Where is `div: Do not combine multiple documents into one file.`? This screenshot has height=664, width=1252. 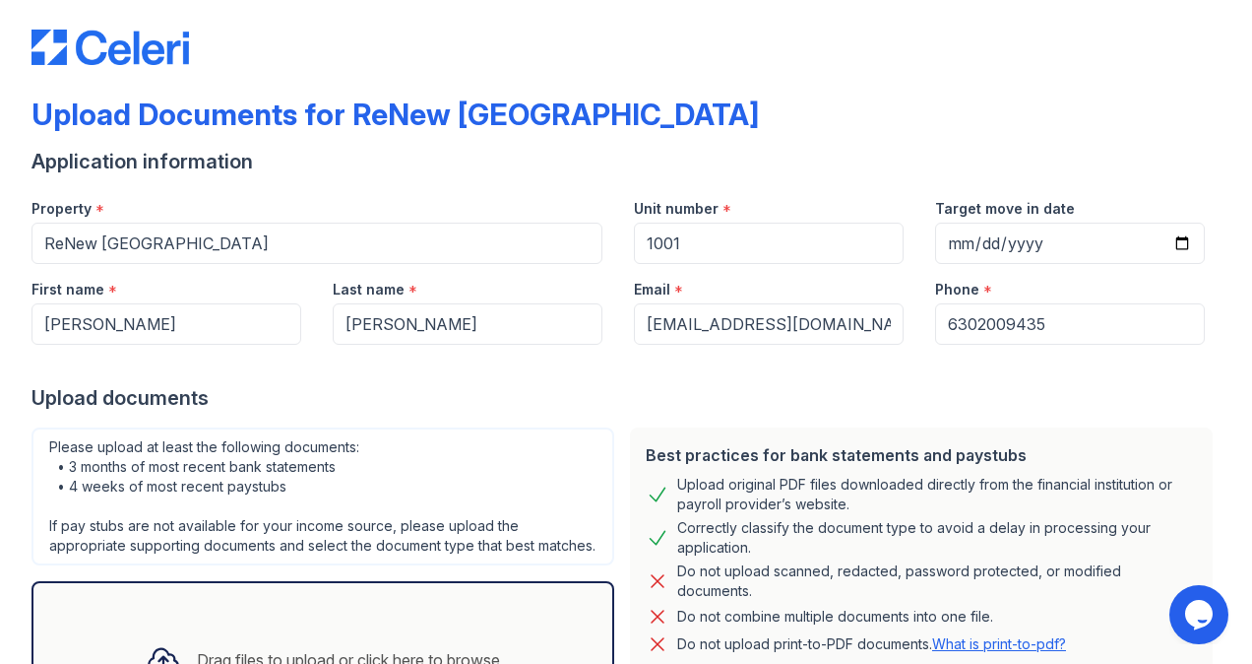
div: Do not combine multiple documents into one file. is located at coordinates (835, 616).